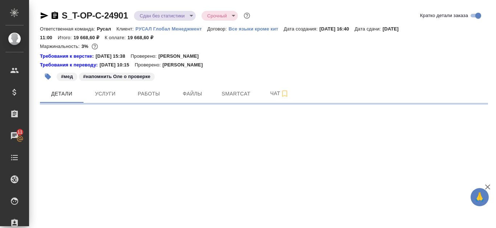  Describe the element at coordinates (171, 29) in the screenshot. I see `p: РУСАЛ Глобал Менеджмент` at that location.